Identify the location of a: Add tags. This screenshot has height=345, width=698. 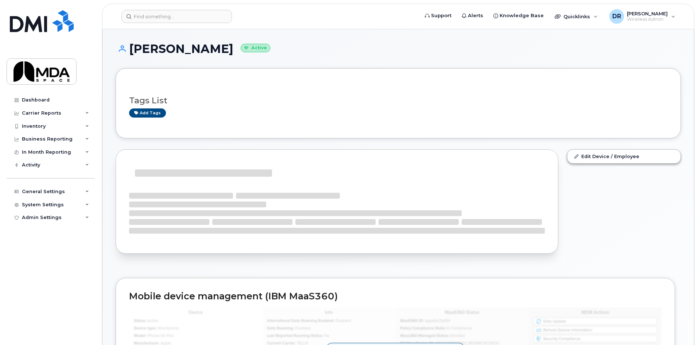
(147, 113).